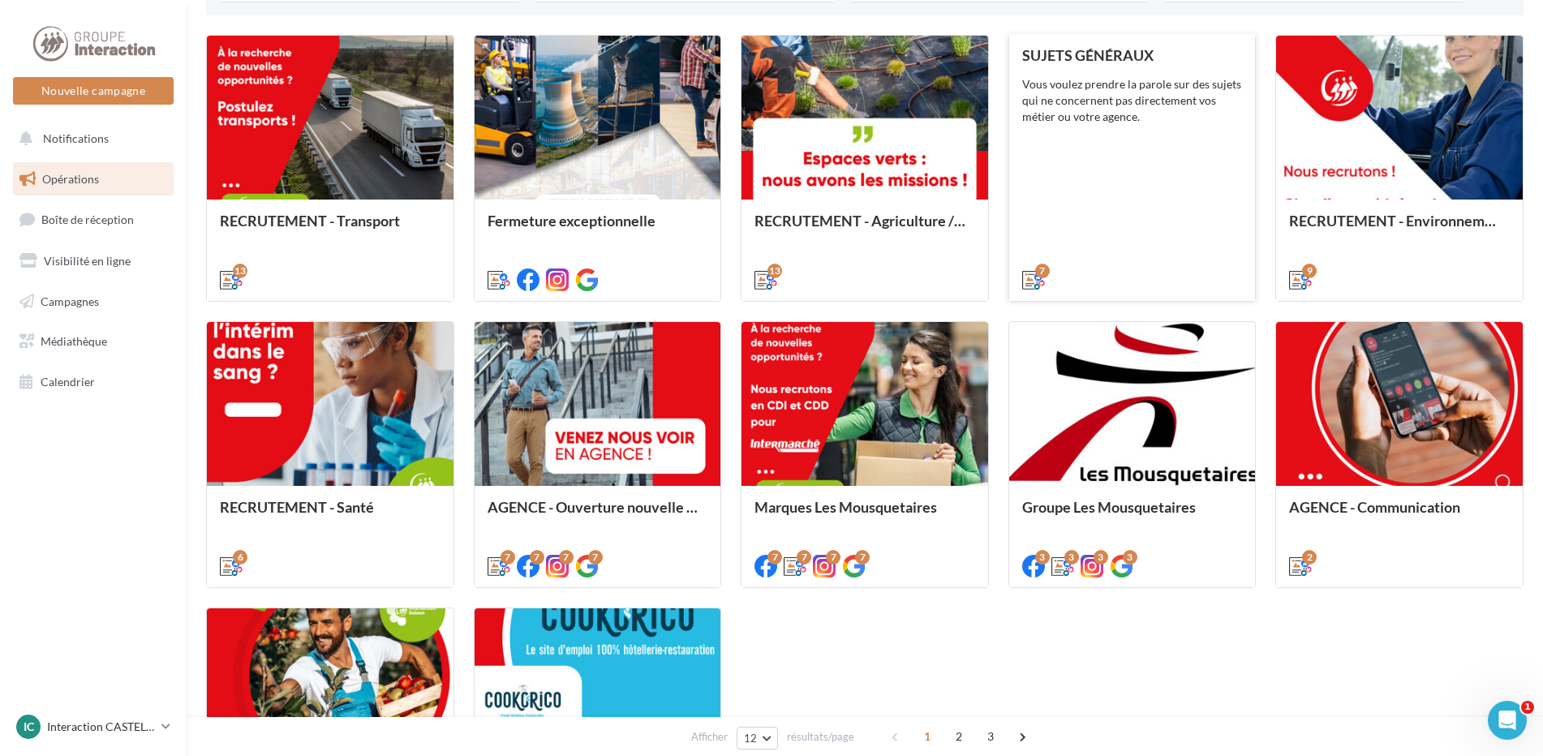  Describe the element at coordinates (750, 738) in the screenshot. I see `span: 12` at that location.